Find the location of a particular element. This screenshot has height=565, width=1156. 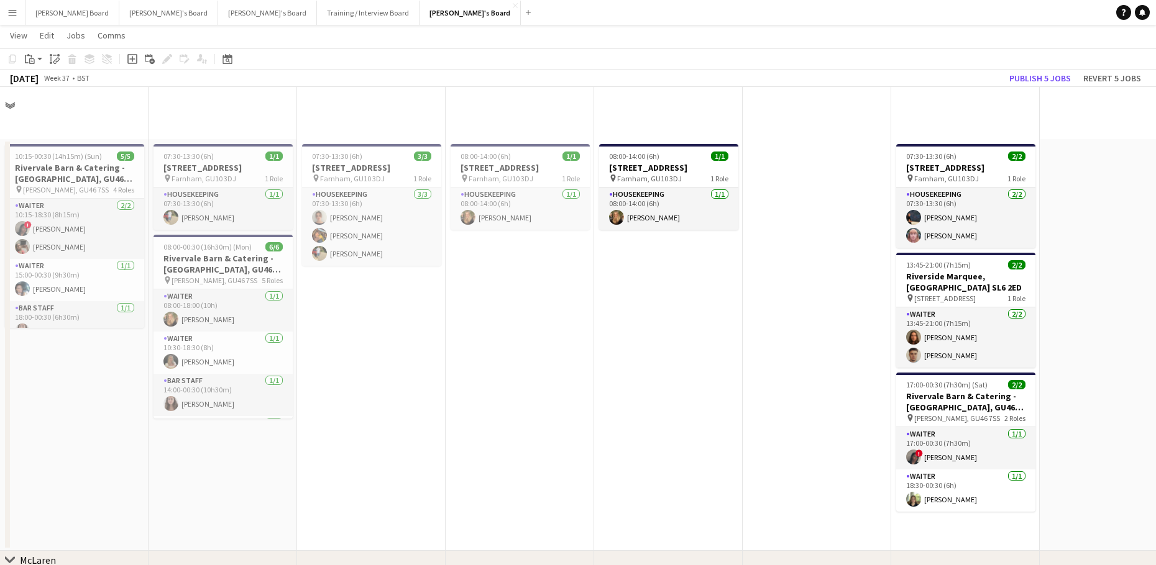

span: Jobs is located at coordinates (76, 35).